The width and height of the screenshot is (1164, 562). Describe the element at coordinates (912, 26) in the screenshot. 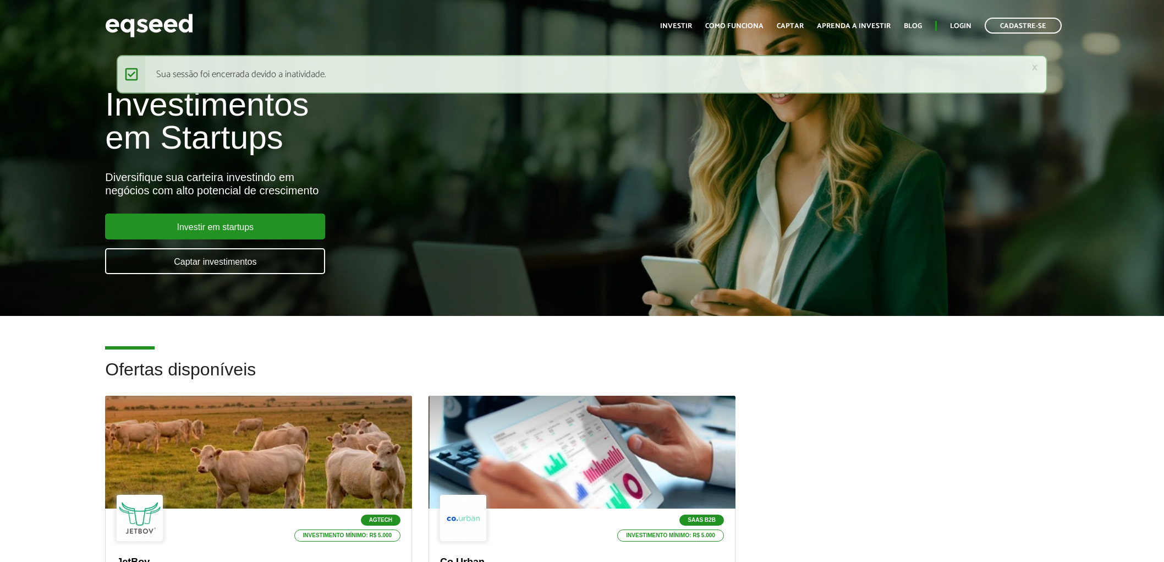

I see `a: Blog` at that location.